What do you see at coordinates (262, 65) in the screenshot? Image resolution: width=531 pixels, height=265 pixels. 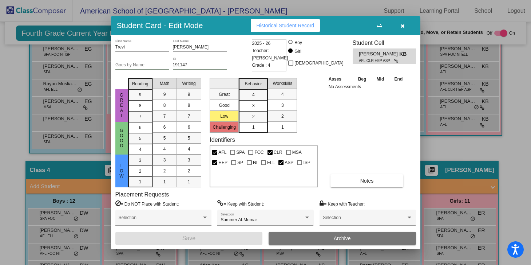 I see `span: Grade : 4` at bounding box center [262, 65].